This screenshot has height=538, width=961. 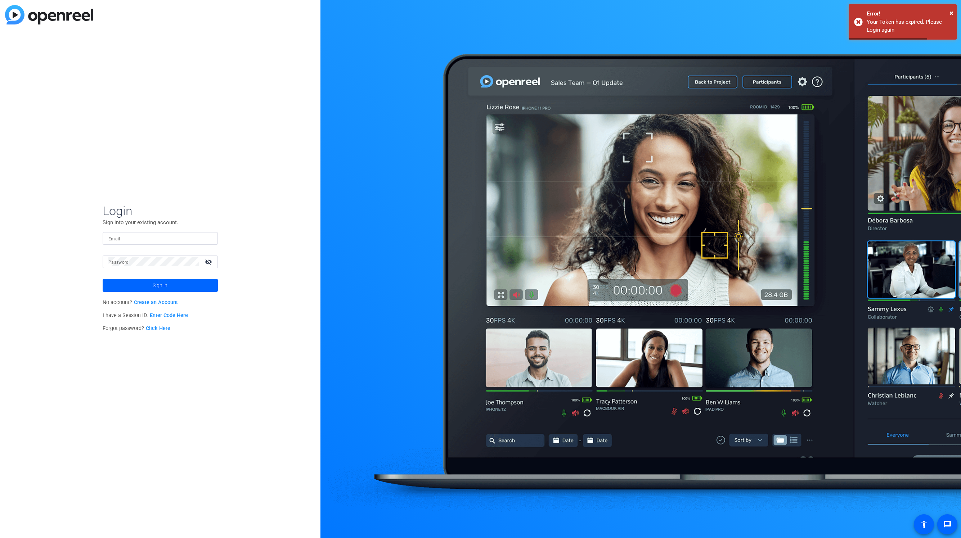 What do you see at coordinates (145, 315) in the screenshot?
I see `span: I have a Session ID.` at bounding box center [145, 315].